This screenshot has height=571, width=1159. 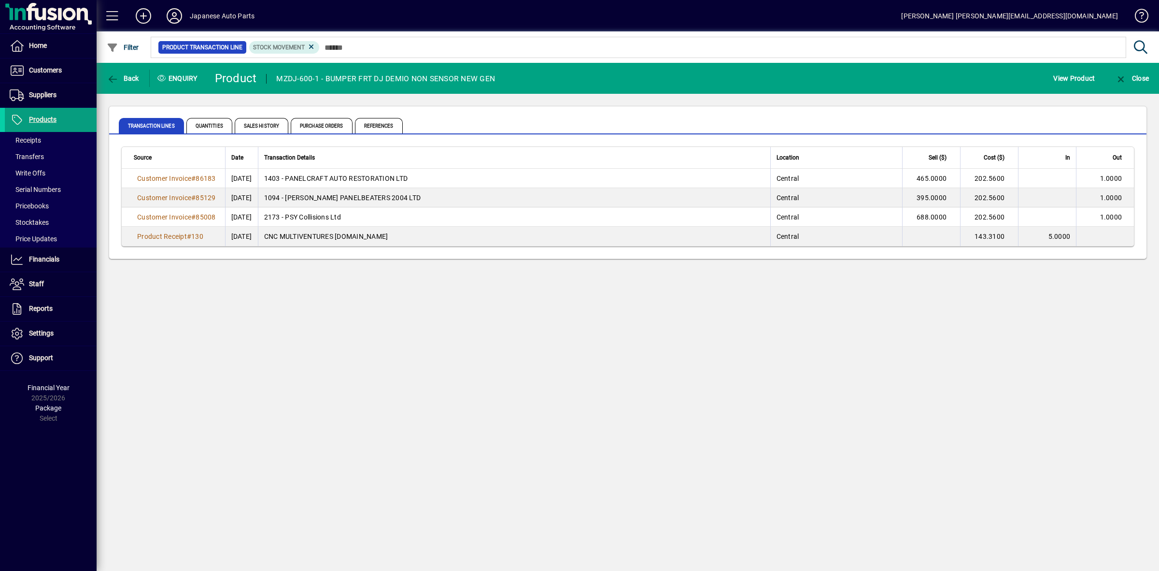 What do you see at coordinates (51, 140) in the screenshot?
I see `a: Receipts` at bounding box center [51, 140].